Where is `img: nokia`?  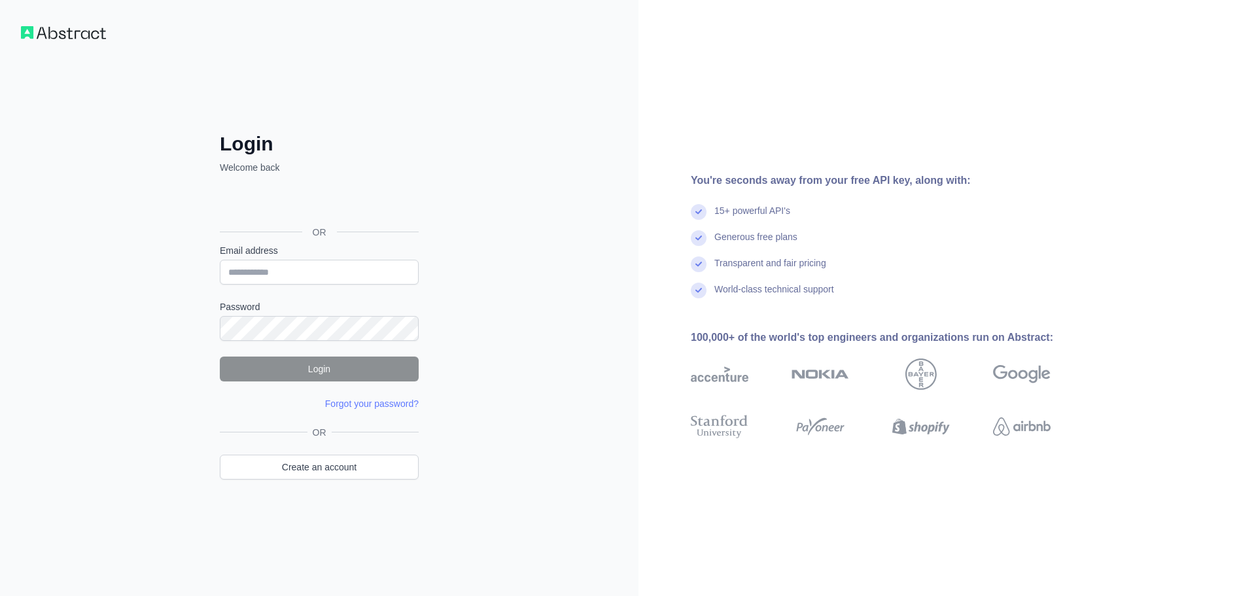
img: nokia is located at coordinates (821, 374).